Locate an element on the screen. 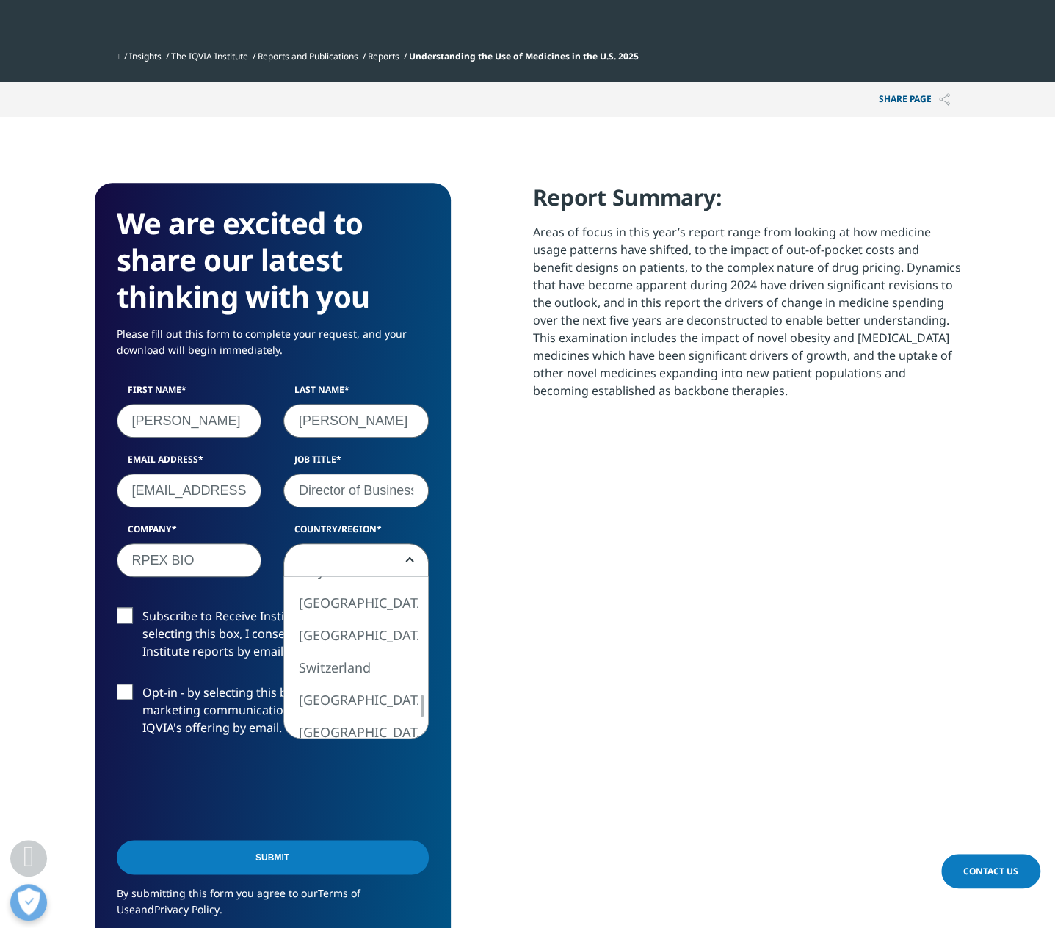  li: Switzerland is located at coordinates (351, 668).